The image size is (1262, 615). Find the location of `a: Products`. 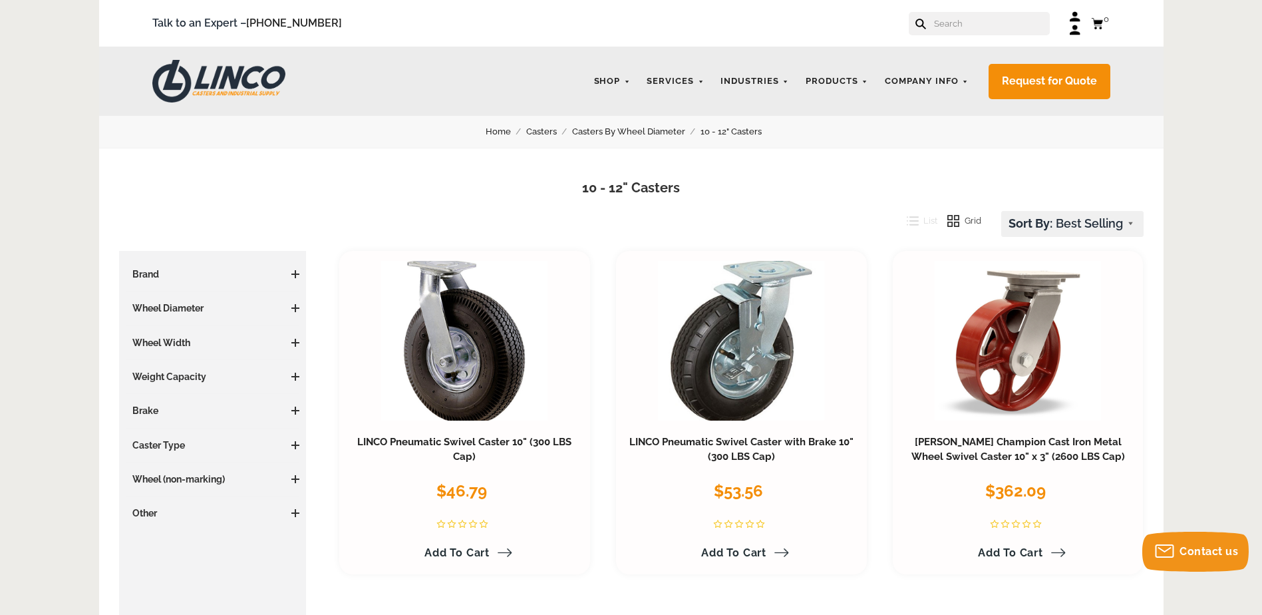

a: Products is located at coordinates (837, 81).